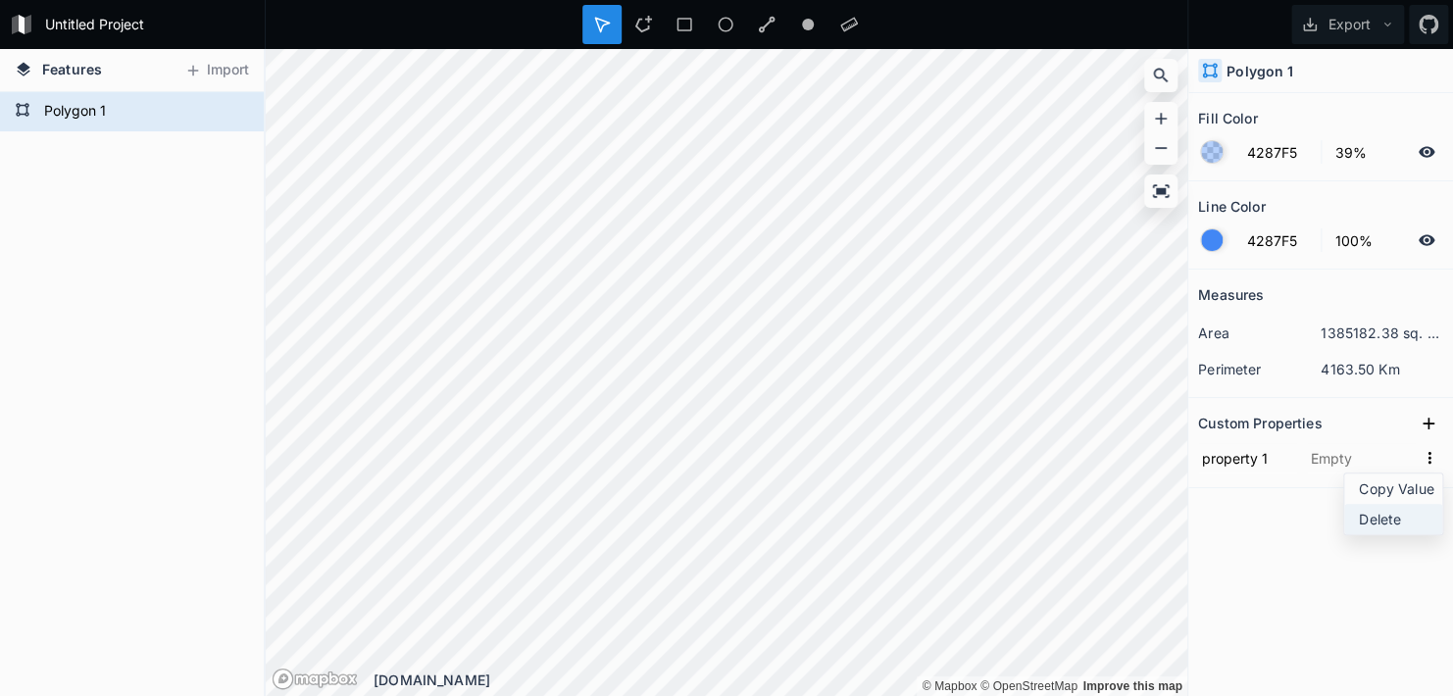 The image size is (1453, 696). What do you see at coordinates (217, 71) in the screenshot?
I see `button: Import` at bounding box center [217, 71].